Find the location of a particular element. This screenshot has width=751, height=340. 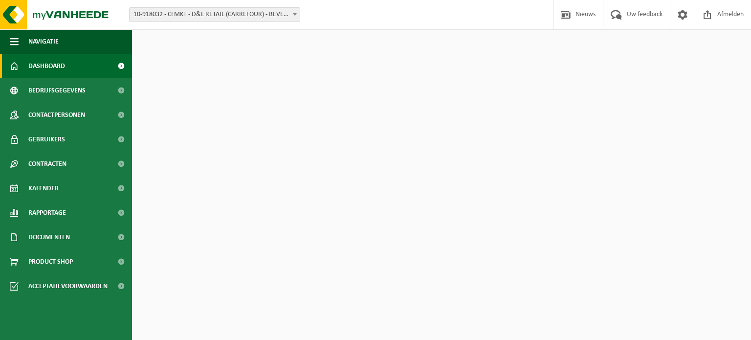

span: Documenten is located at coordinates (49, 237).